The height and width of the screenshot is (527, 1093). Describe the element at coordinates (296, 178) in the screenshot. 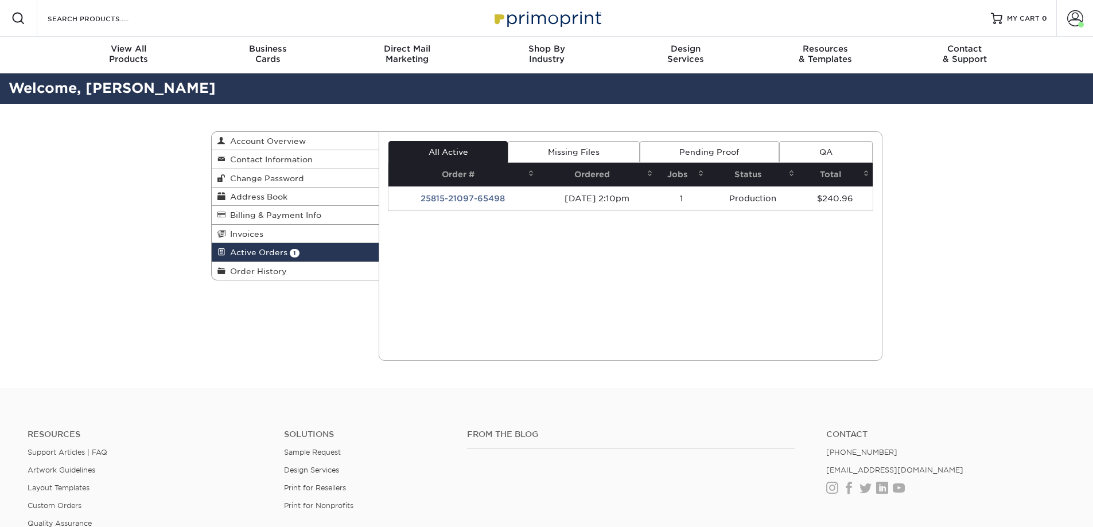

I see `a: Change Password` at that location.